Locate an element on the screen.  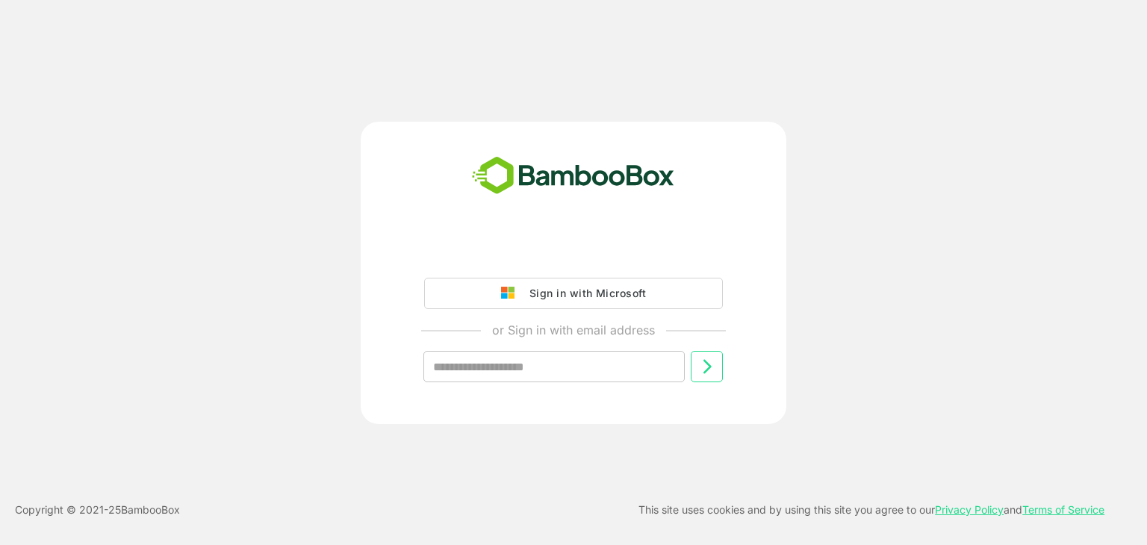
a: Terms of Service is located at coordinates (1063, 509).